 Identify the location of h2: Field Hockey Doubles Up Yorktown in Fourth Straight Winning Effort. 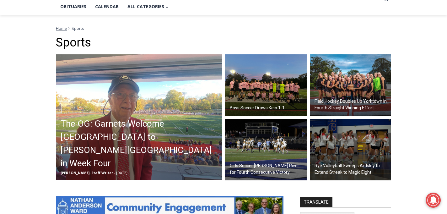
(352, 104).